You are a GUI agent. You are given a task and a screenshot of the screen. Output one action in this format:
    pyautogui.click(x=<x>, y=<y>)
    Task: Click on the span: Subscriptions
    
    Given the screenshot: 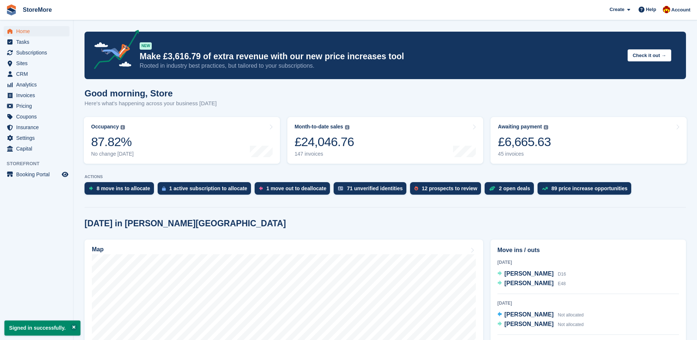 What is the action you would take?
    pyautogui.click(x=38, y=53)
    